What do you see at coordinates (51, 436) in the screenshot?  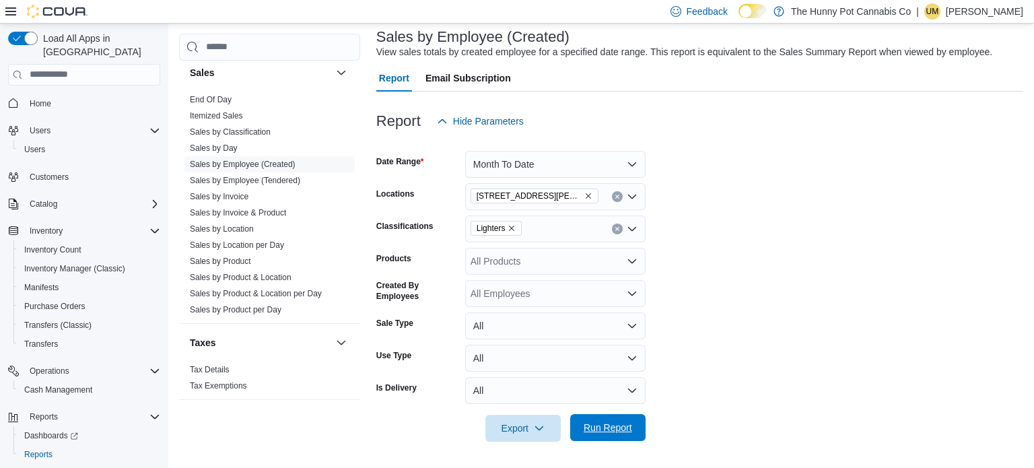 I see `span: Dashboards` at bounding box center [51, 436].